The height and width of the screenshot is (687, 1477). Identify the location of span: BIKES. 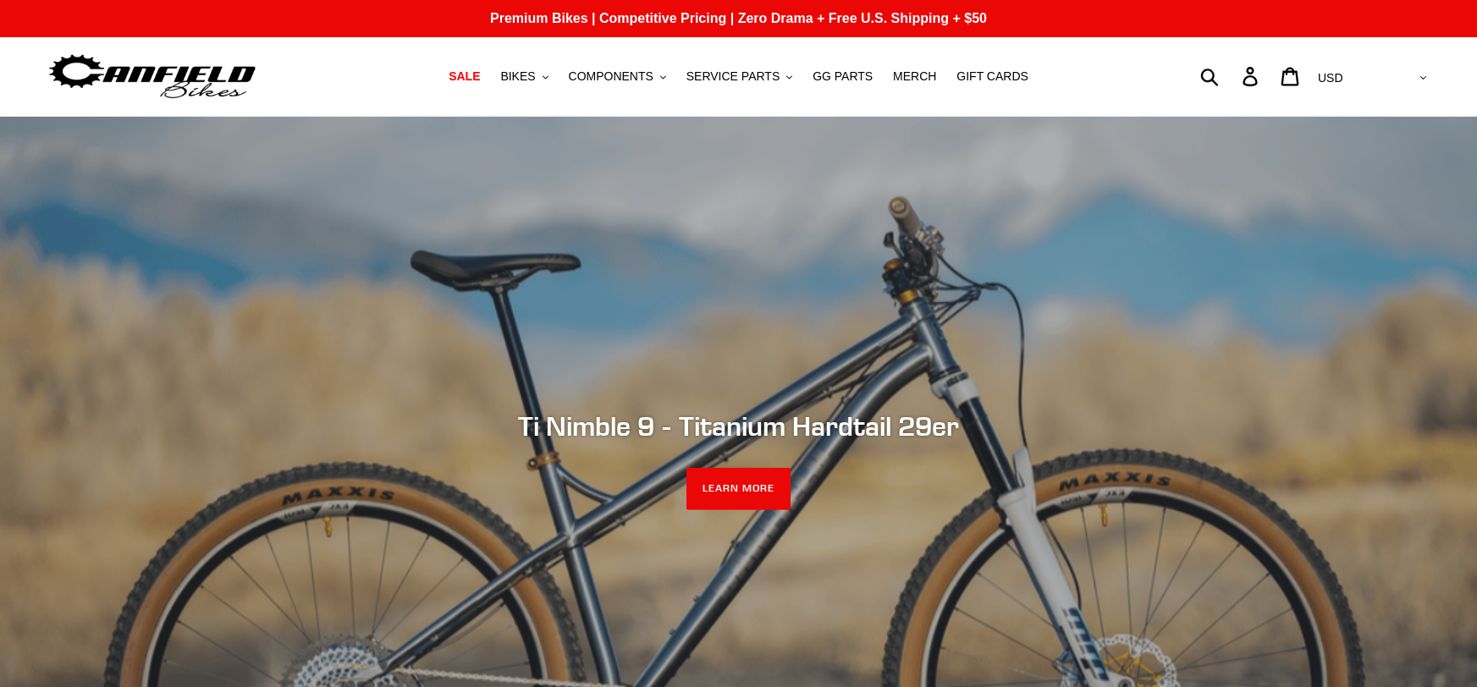
(517, 76).